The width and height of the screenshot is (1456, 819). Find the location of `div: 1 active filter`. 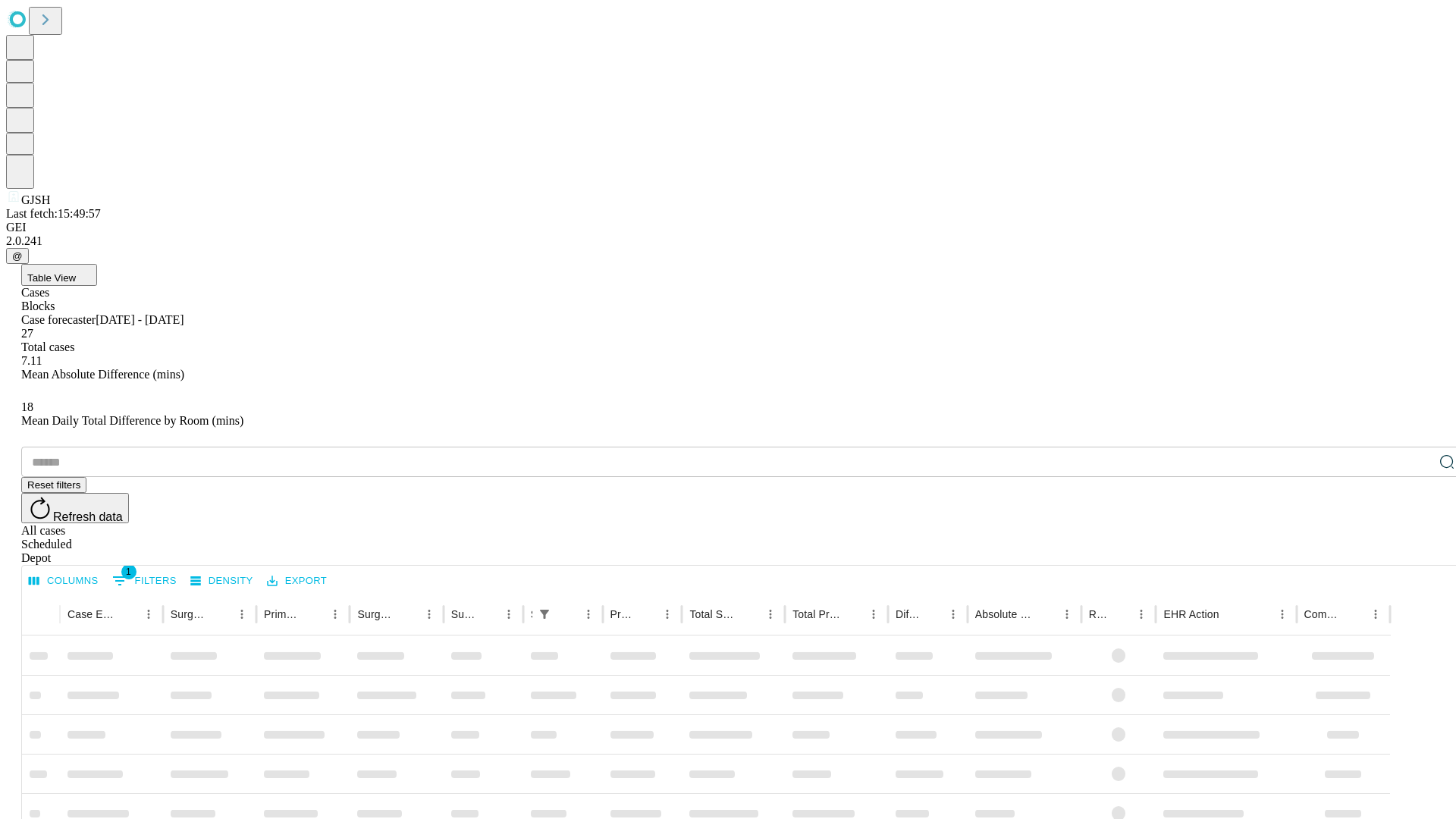

div: 1 active filter is located at coordinates (544, 614).